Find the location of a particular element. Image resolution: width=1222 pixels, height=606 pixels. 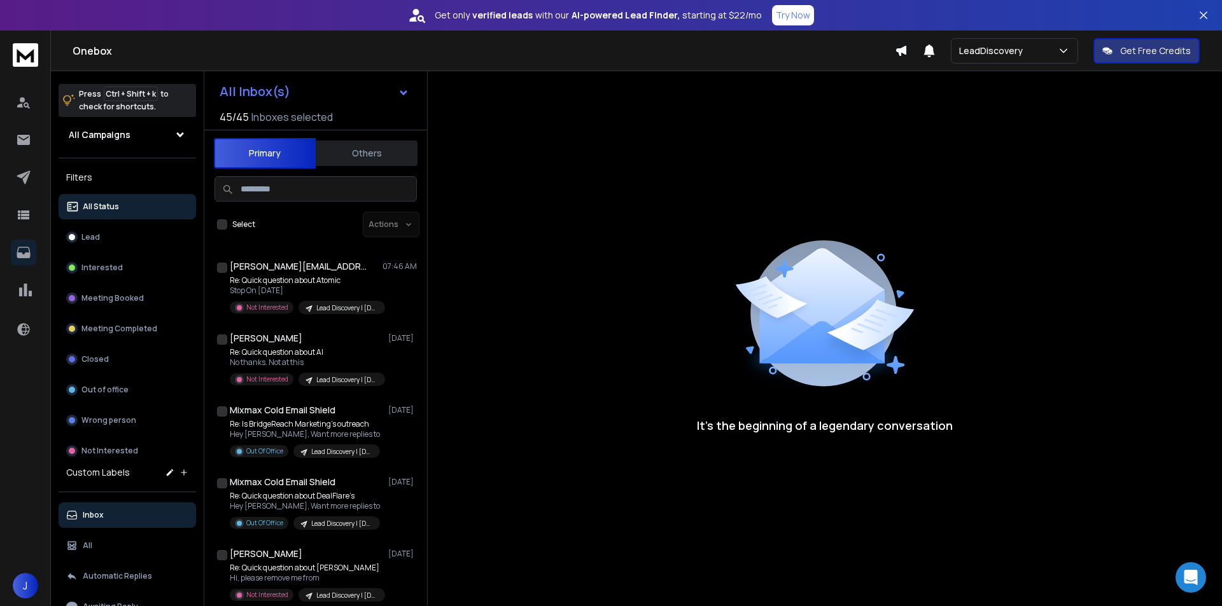

h1: All Inbox(s) is located at coordinates (255, 92).